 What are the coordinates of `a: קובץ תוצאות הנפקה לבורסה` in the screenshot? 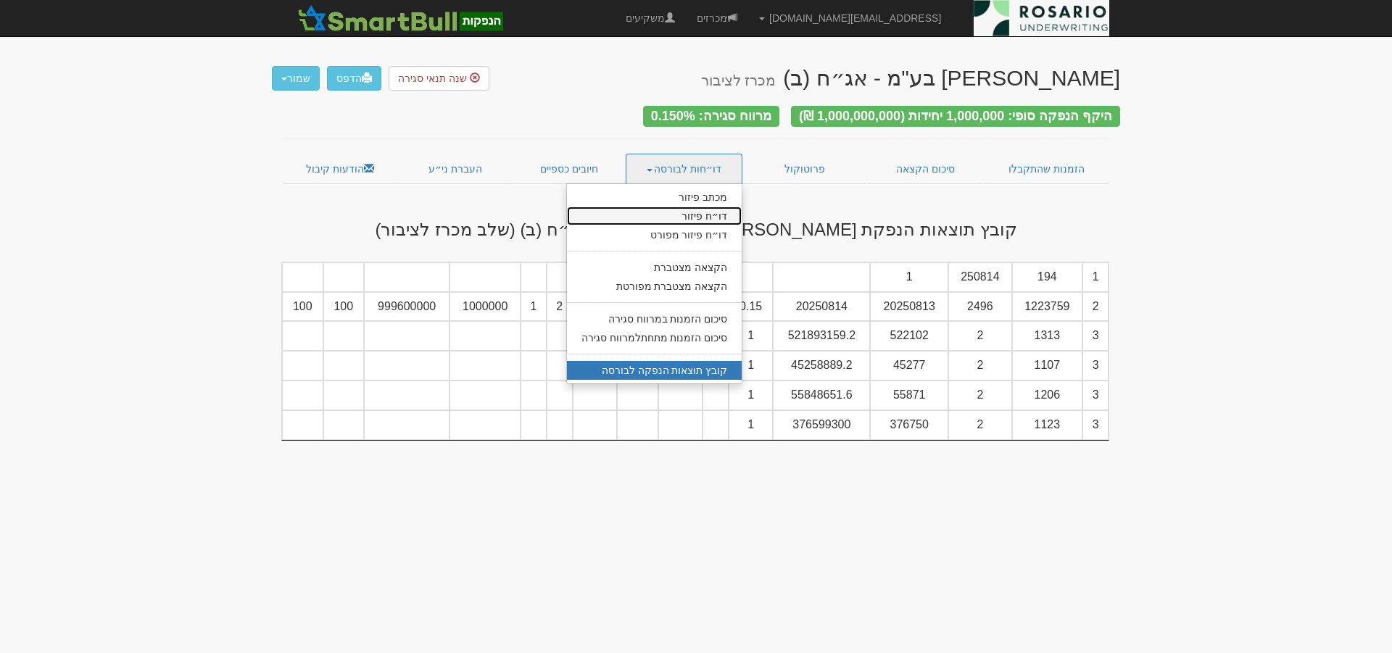 It's located at (654, 370).